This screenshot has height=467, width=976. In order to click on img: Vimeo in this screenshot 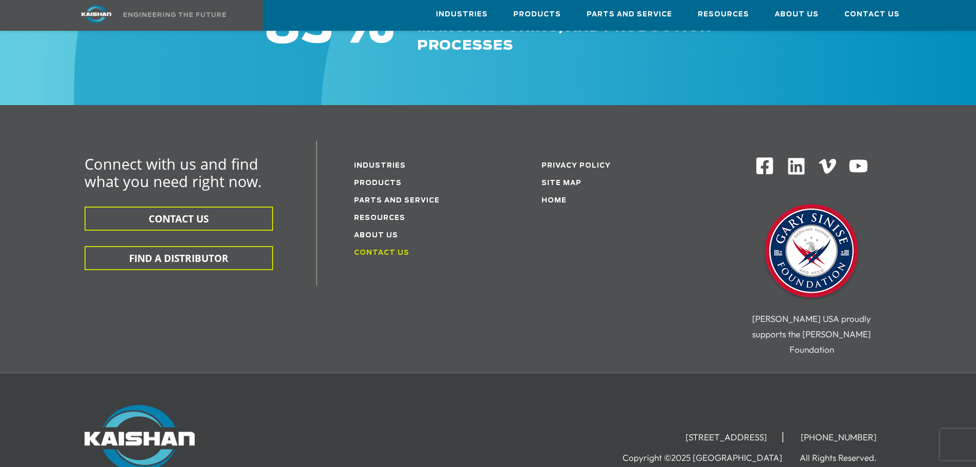, I will do `click(827, 166)`.